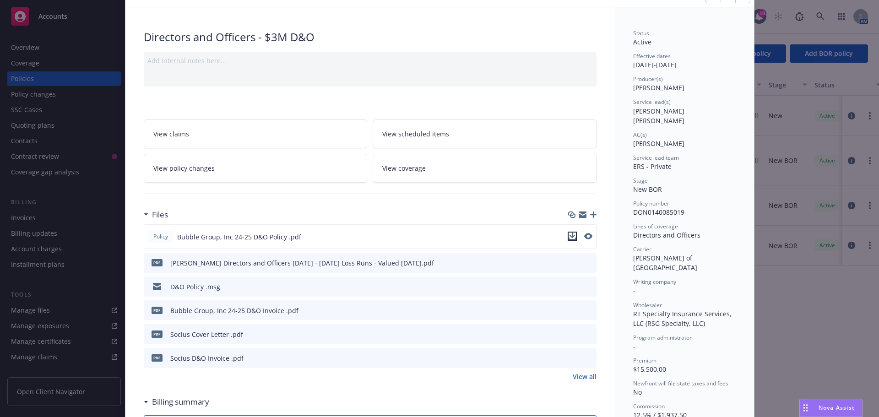 This screenshot has width=879, height=417. I want to click on span: Nova Assist, so click(837, 408).